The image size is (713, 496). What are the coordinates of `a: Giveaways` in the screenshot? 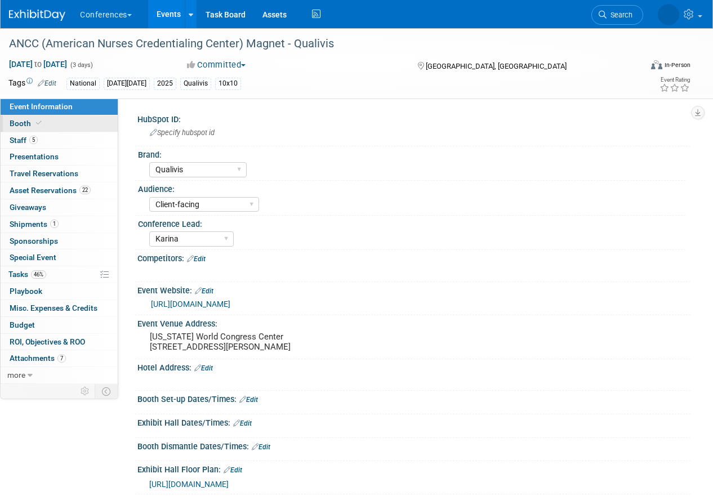 It's located at (59, 207).